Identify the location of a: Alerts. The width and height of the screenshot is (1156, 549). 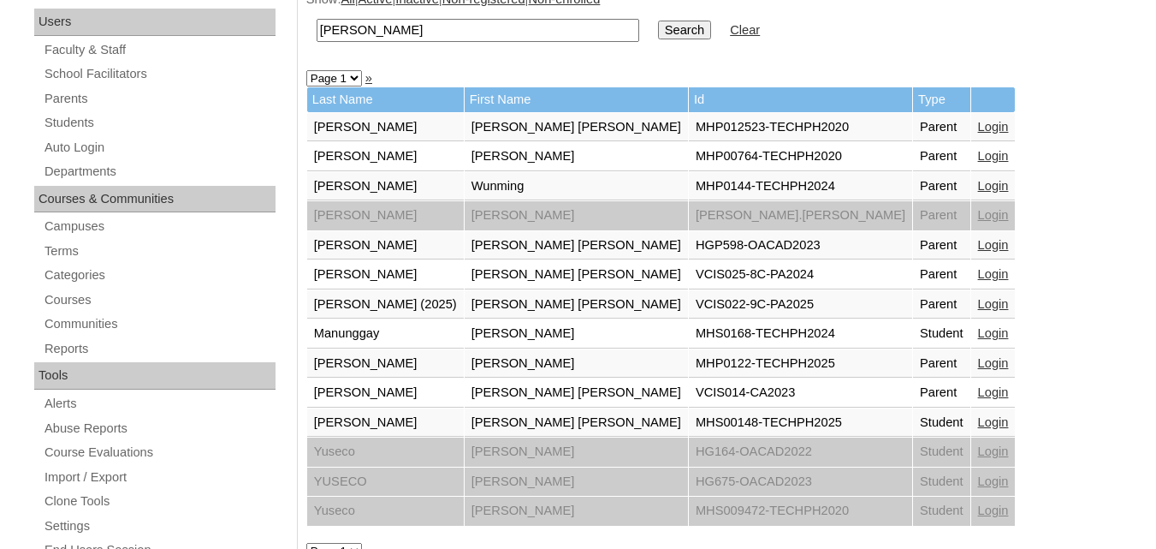
(159, 403).